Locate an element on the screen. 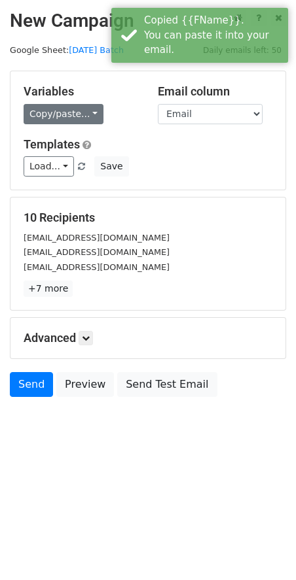 This screenshot has height=580, width=296. a: +7 more is located at coordinates (48, 288).